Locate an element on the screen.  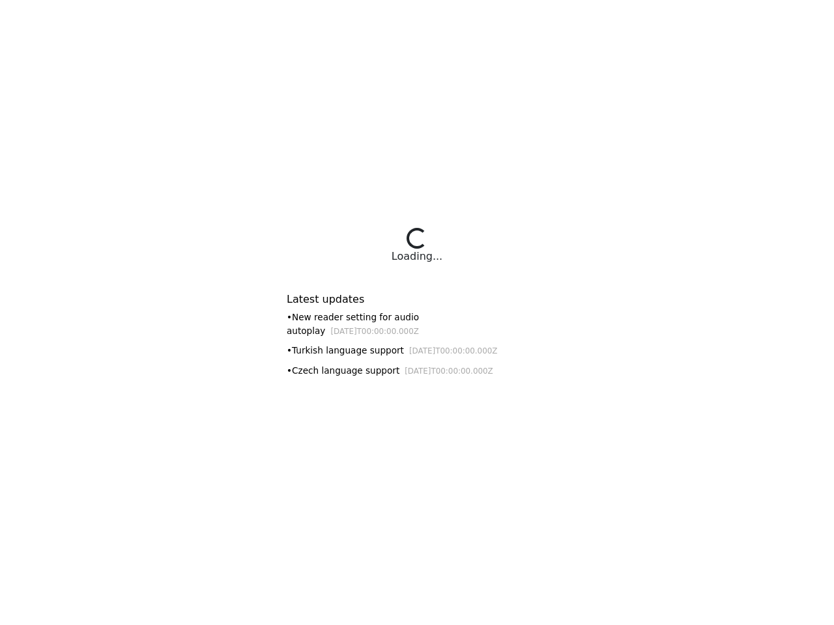
div: Loading... is located at coordinates (417, 257).